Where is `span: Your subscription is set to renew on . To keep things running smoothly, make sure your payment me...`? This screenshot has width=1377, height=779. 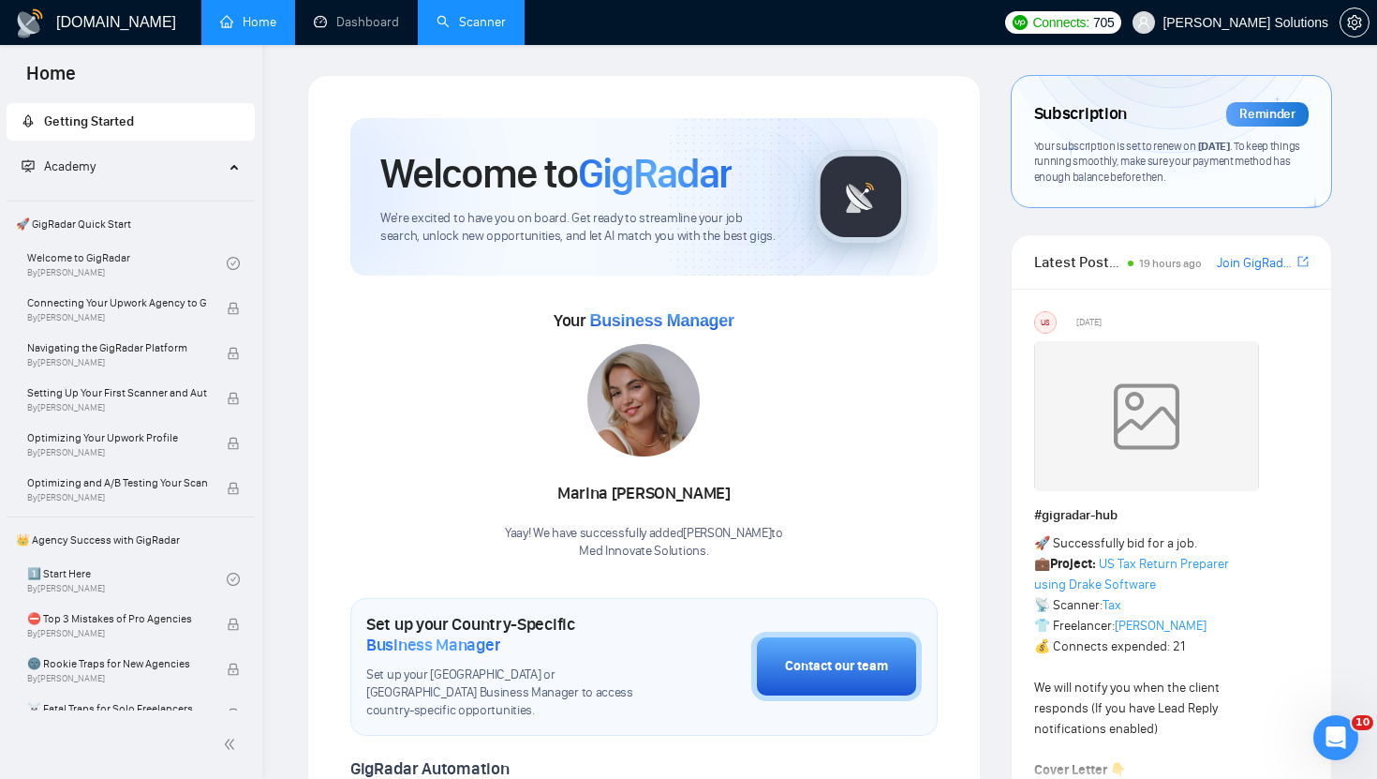
span: Your subscription is set to renew on . To keep things running smoothly, make sure your payment me... is located at coordinates (1167, 161).